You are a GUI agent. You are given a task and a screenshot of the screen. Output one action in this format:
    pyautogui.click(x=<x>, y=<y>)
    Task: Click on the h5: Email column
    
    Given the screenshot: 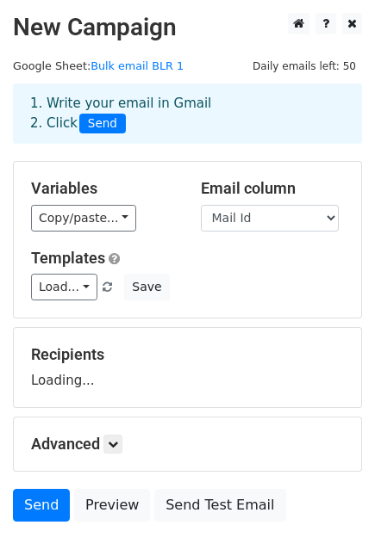 What is the action you would take?
    pyautogui.click(x=272, y=189)
    